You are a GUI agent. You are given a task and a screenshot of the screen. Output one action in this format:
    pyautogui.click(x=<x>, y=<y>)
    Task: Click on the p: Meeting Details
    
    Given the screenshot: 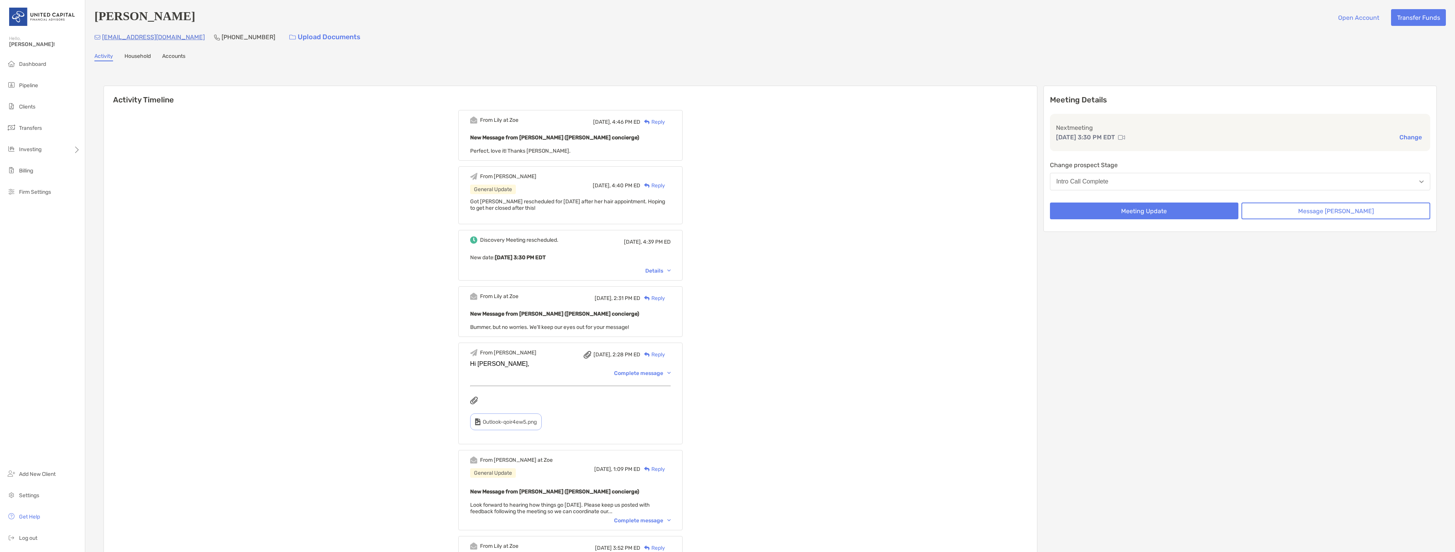 What is the action you would take?
    pyautogui.click(x=1240, y=100)
    